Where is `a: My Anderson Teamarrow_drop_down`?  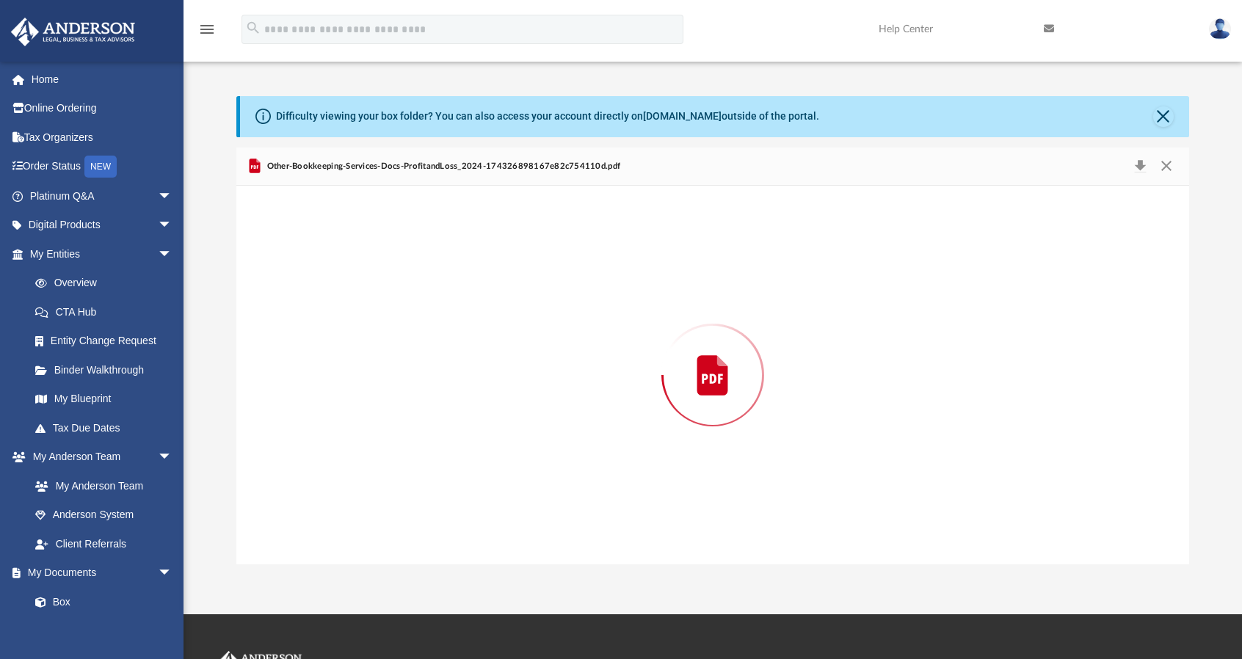
a: My Anderson Teamarrow_drop_down is located at coordinates (98, 457).